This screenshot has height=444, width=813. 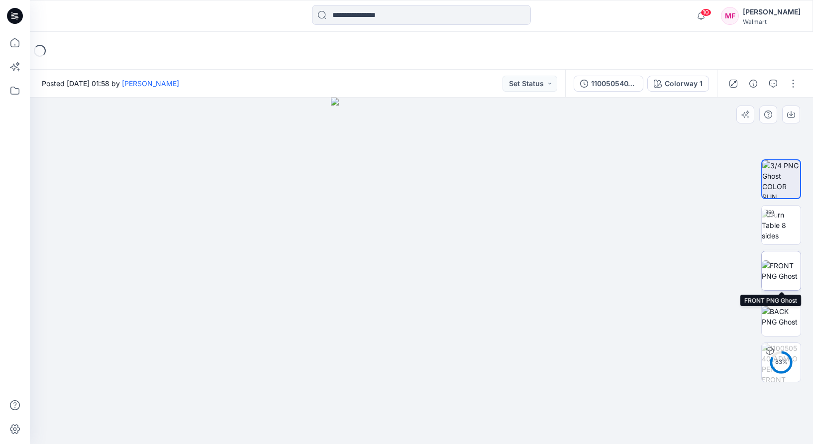 What do you see at coordinates (421, 271) in the screenshot?
I see `img: eyJhbGciOiJIUzI1NiIsImtpZCI6IjAiLCJzbHQiOiJzZXMiLCJ0eXAiOiJKV1QifQ.eyJkYXRhIjp7InR5cGUiOiJzdG9yYW...` at bounding box center [421, 271].